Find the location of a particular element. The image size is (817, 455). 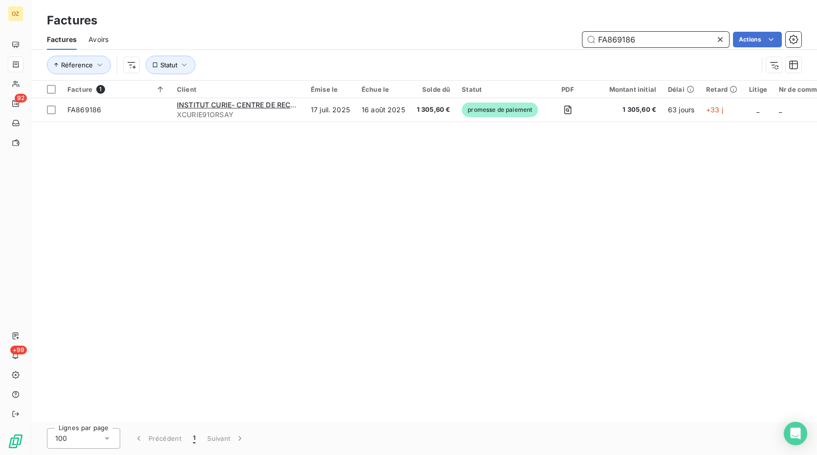

span: promesse de paiement is located at coordinates (500, 110).